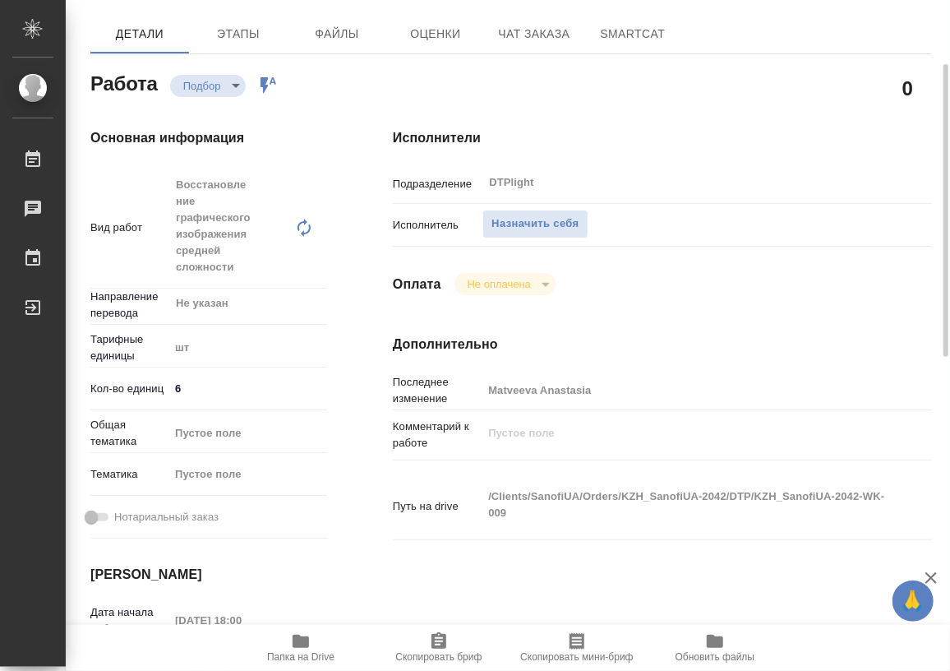 This screenshot has height=671, width=950. I want to click on span: SmartCat, so click(633, 34).